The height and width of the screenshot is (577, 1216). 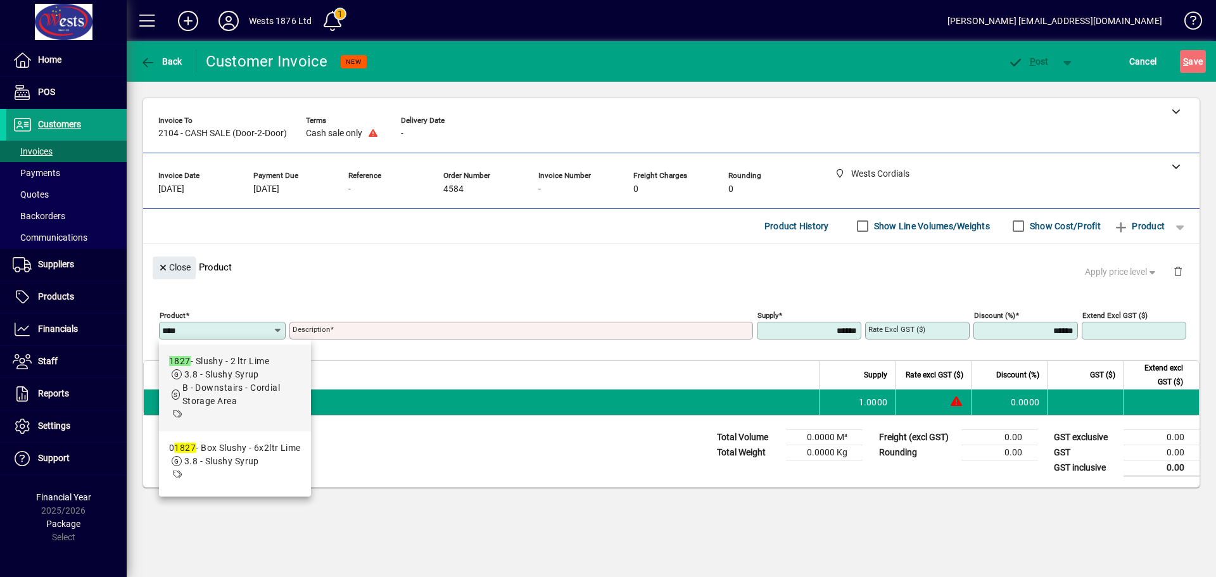 I want to click on td: GST inclusive, so click(x=1085, y=467).